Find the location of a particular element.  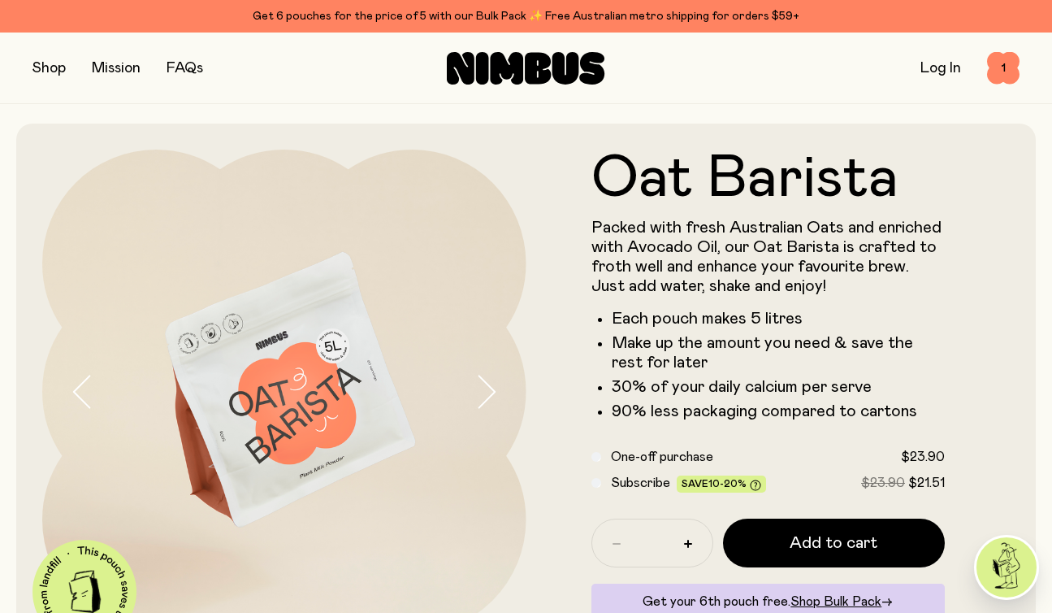

span: 10-20% is located at coordinates (727, 483).